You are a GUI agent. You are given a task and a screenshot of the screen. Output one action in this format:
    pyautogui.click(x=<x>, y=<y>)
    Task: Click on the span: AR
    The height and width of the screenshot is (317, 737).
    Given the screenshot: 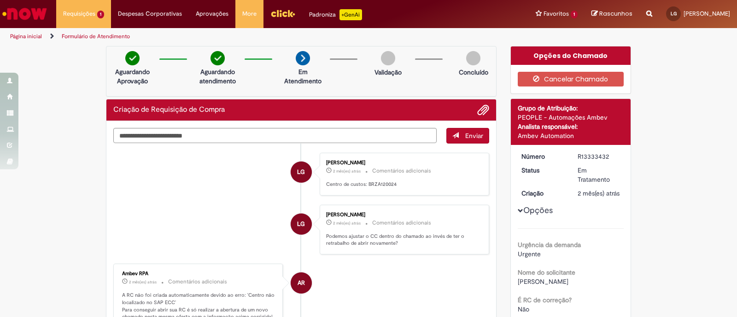 What is the action you would take?
    pyautogui.click(x=301, y=283)
    